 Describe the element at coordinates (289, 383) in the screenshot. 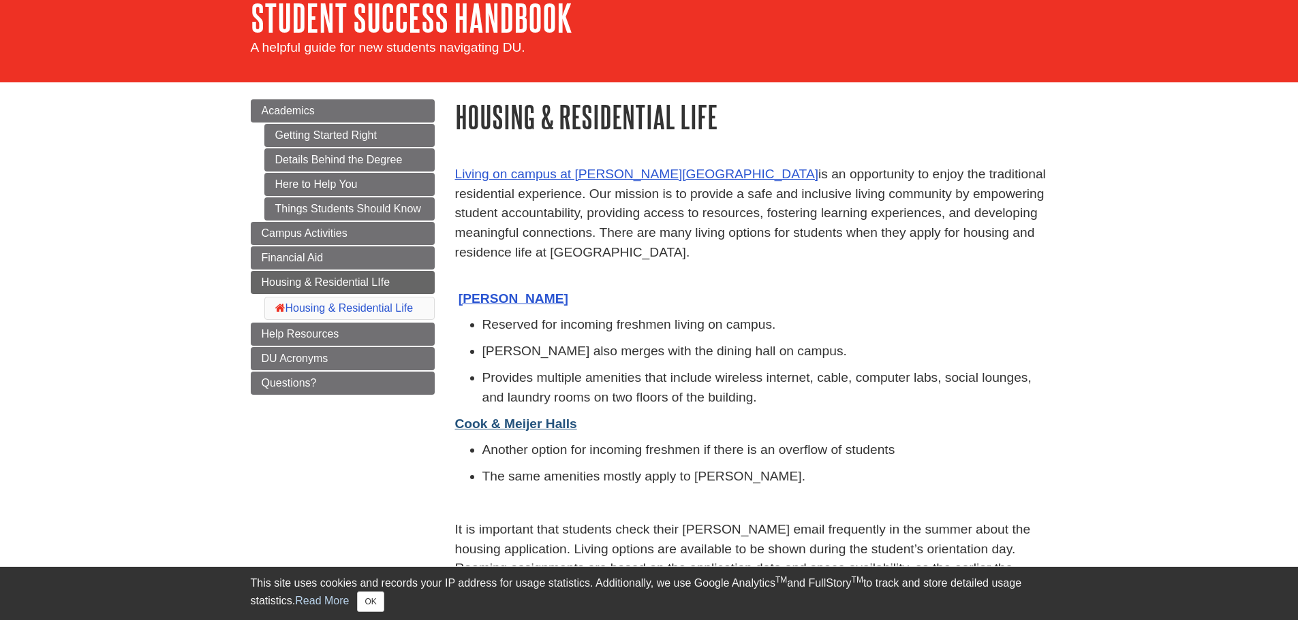

I see `span: Questions?` at that location.